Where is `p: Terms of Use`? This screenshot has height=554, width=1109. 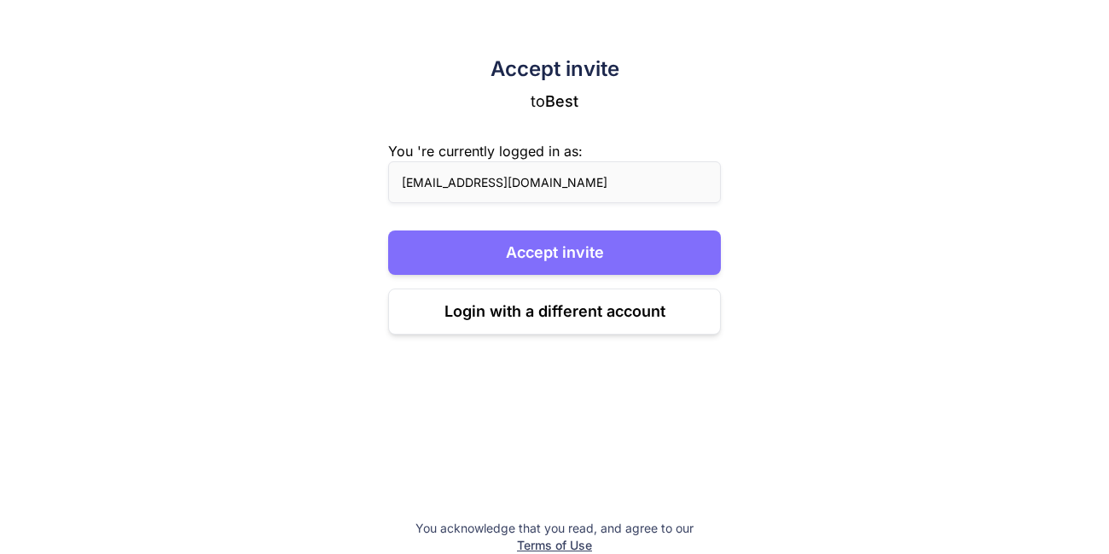
p: Terms of Use is located at coordinates (555, 545).